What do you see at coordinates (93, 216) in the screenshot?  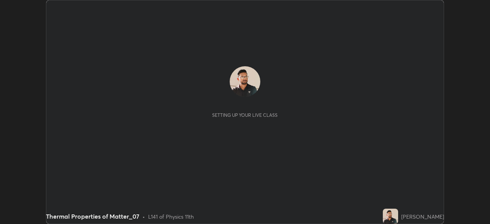 I see `div: Thermal Properties of Matter_07` at bounding box center [93, 216].